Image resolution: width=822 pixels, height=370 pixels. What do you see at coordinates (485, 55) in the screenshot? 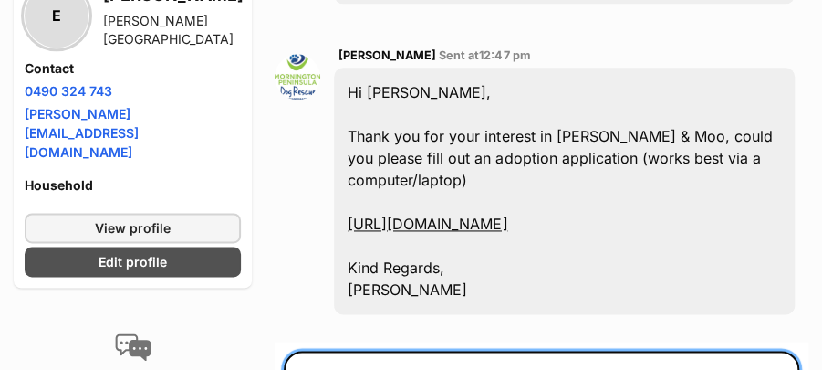
I see `span: Sent at` at bounding box center [485, 55].